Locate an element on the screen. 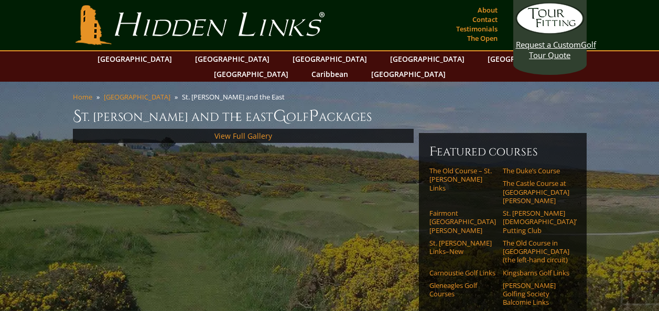 Image resolution: width=659 pixels, height=311 pixels. h6: Featured Courses is located at coordinates (503, 152).